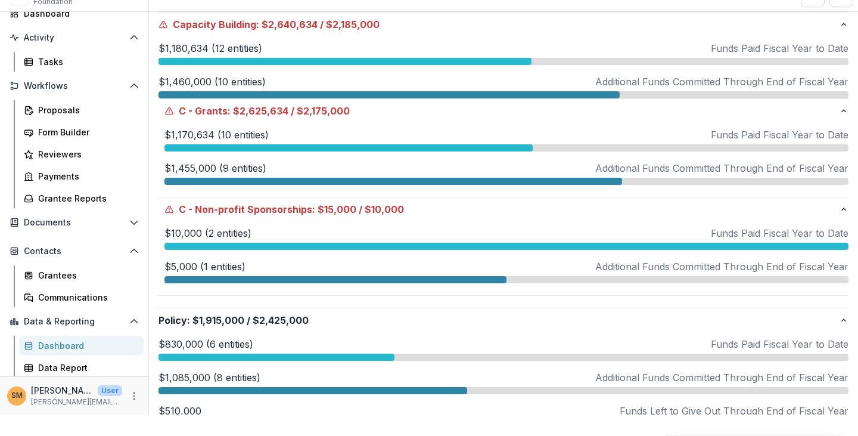  I want to click on div: Subina Mahal, so click(17, 395).